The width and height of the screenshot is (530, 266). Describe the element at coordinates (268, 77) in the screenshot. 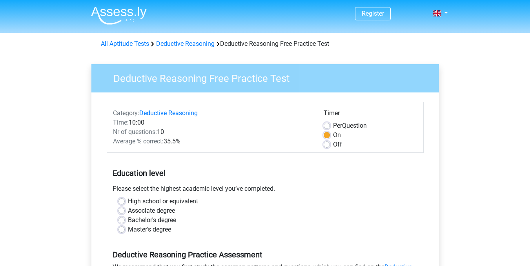

I see `h3: Deductive Reasoning Free Practice Test` at that location.